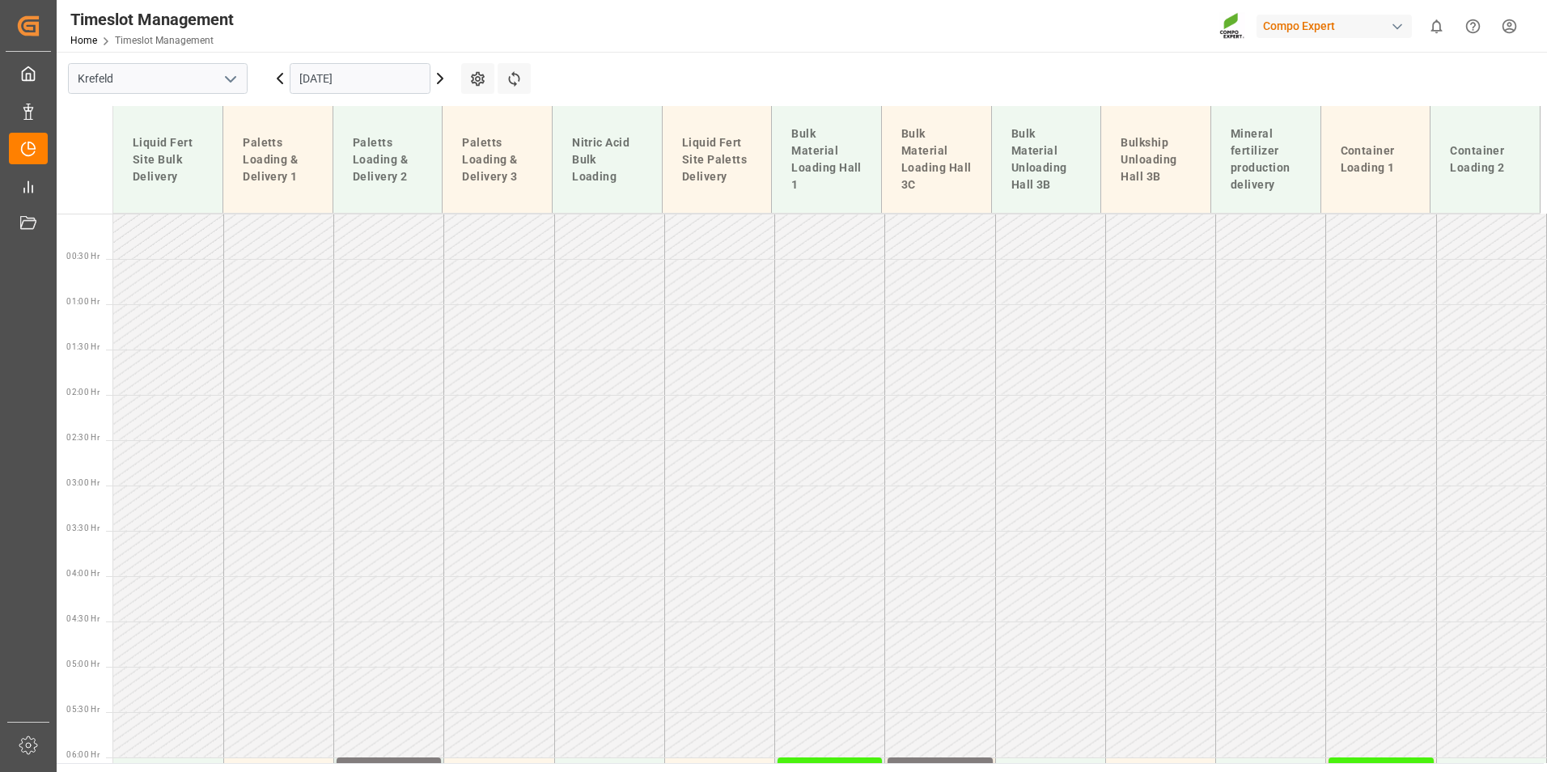 The image size is (1547, 772). What do you see at coordinates (83, 664) in the screenshot?
I see `span: 05:00 Hr` at bounding box center [83, 664].